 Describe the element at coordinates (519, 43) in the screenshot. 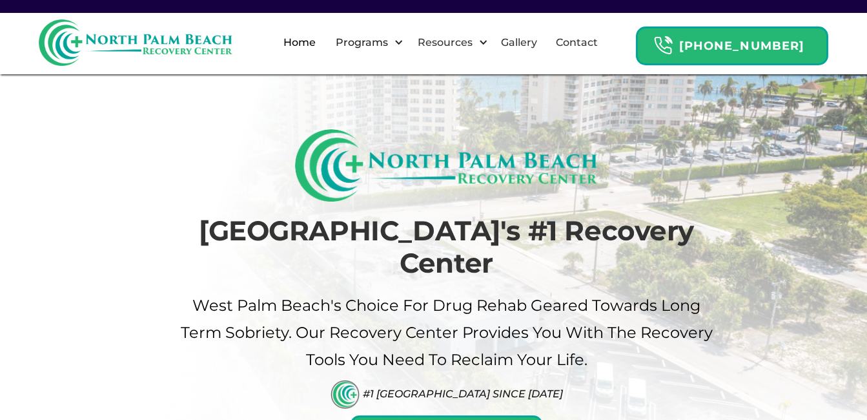

I see `a: Gallery` at that location.